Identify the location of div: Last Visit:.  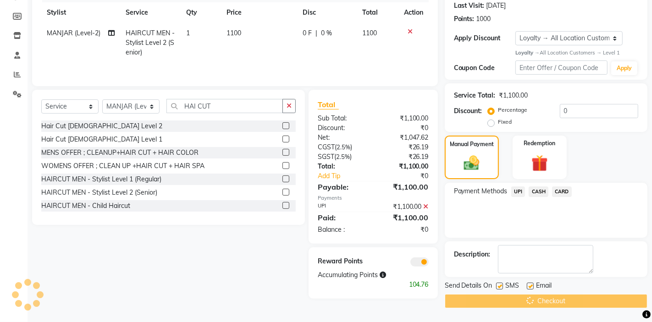
(469, 6).